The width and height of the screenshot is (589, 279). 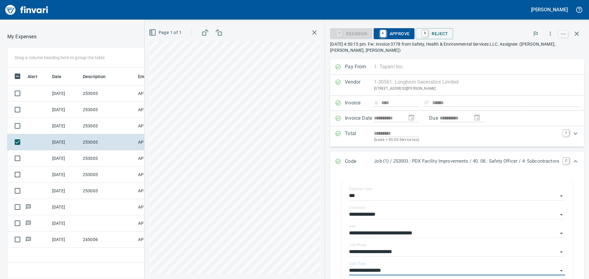 I want to click on span: Close invoice, so click(x=571, y=34).